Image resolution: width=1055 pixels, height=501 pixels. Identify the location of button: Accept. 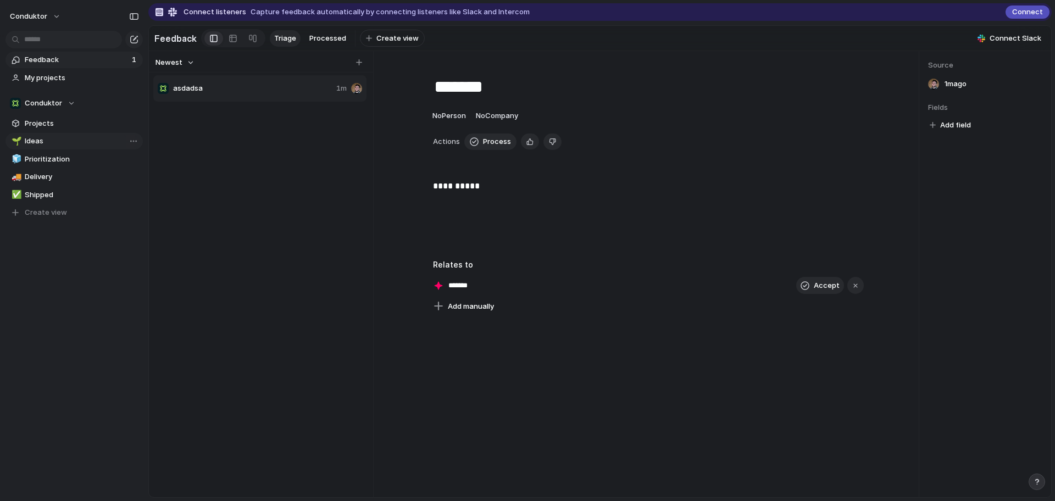
(820, 286).